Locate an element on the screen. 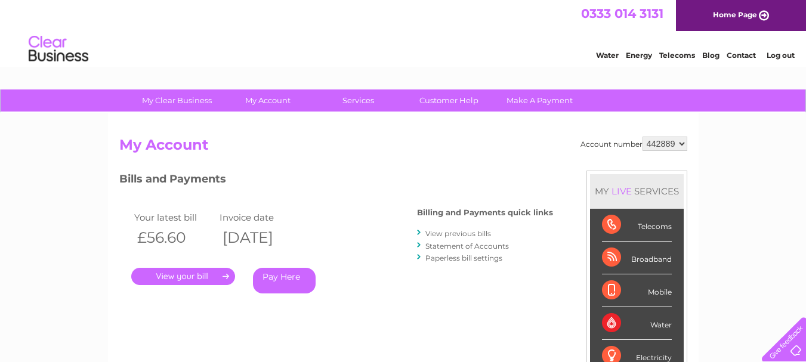 This screenshot has width=806, height=362. div: Water is located at coordinates (637, 323).